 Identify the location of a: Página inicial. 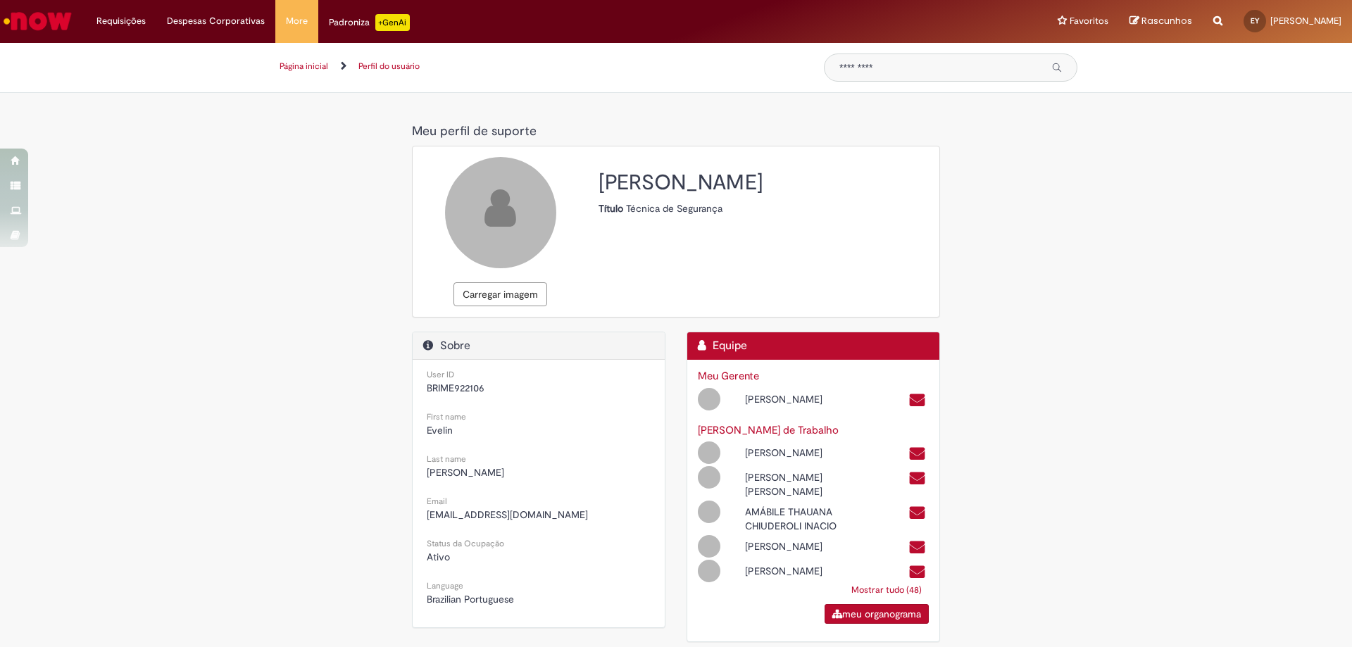
(304, 66).